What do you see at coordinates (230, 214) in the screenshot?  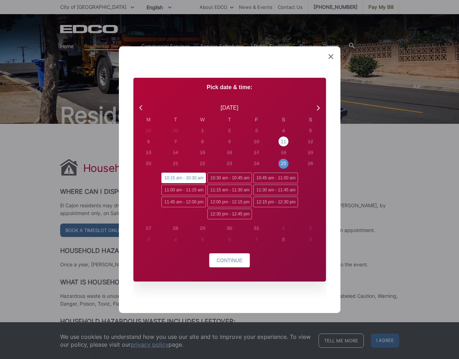 I see `span: 12:30 pm - 12:45 pm` at bounding box center [230, 214].